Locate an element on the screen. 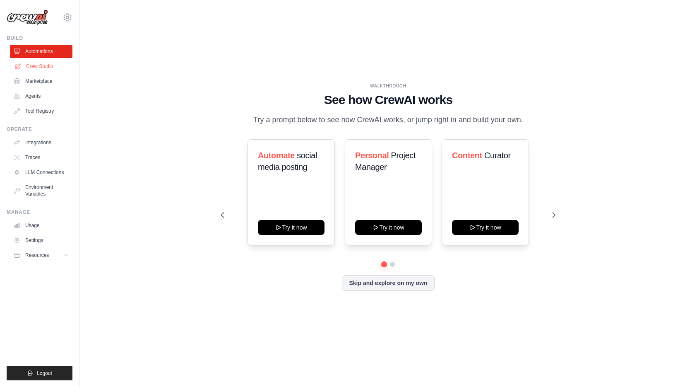 The height and width of the screenshot is (387, 697). button: Skip and explore on my own is located at coordinates (388, 283).